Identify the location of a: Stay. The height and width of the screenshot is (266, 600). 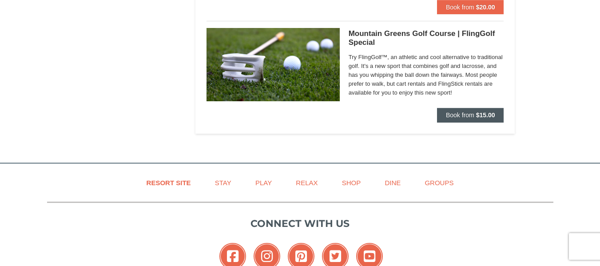
(223, 182).